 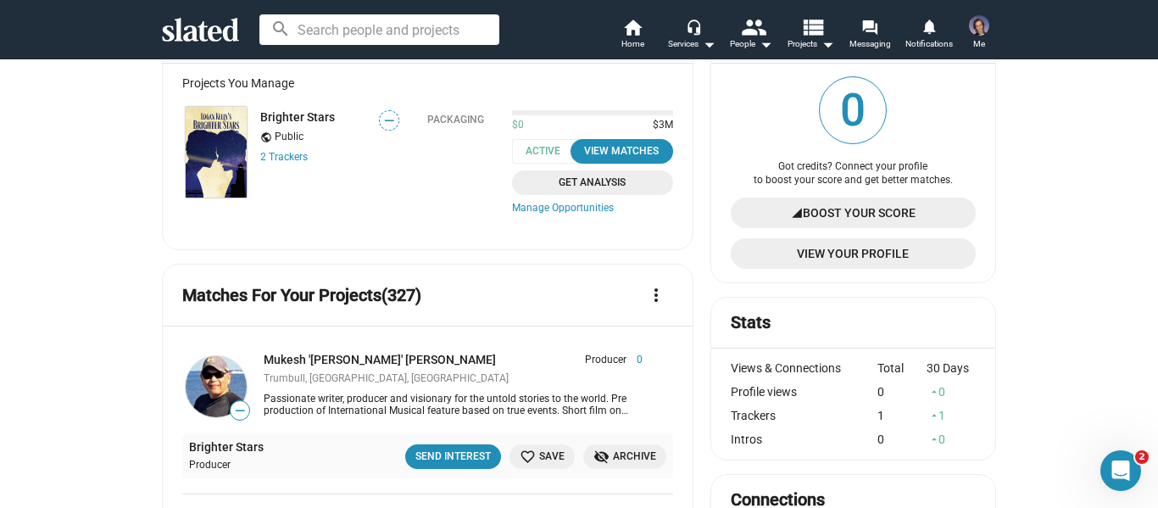 I want to click on div: Send Interest, so click(x=453, y=456).